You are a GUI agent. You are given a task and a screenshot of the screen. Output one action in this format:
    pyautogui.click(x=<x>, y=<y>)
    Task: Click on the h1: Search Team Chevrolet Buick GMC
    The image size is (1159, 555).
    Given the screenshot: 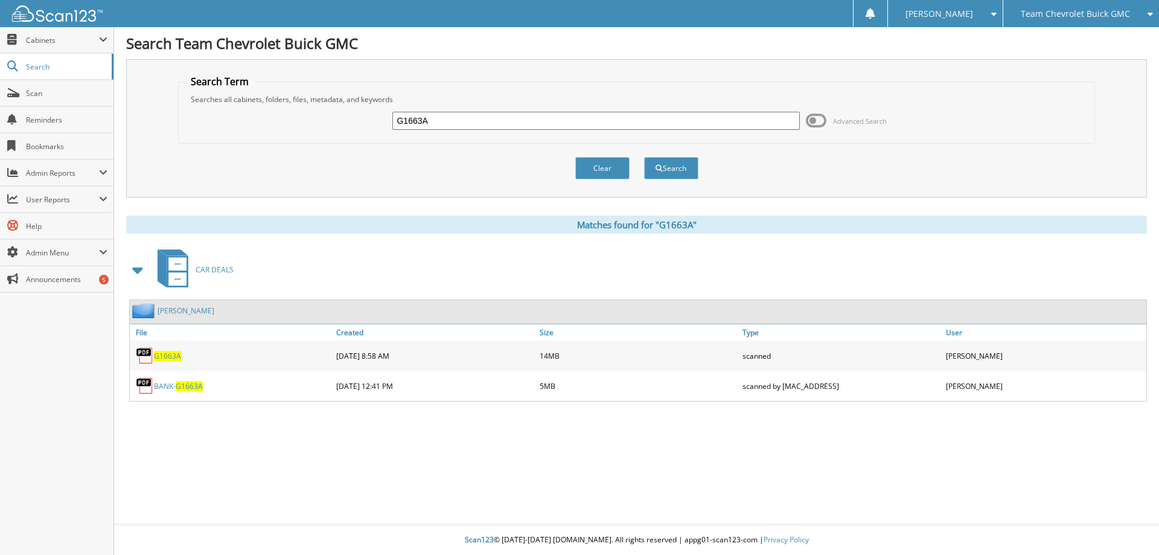 What is the action you would take?
    pyautogui.click(x=636, y=43)
    